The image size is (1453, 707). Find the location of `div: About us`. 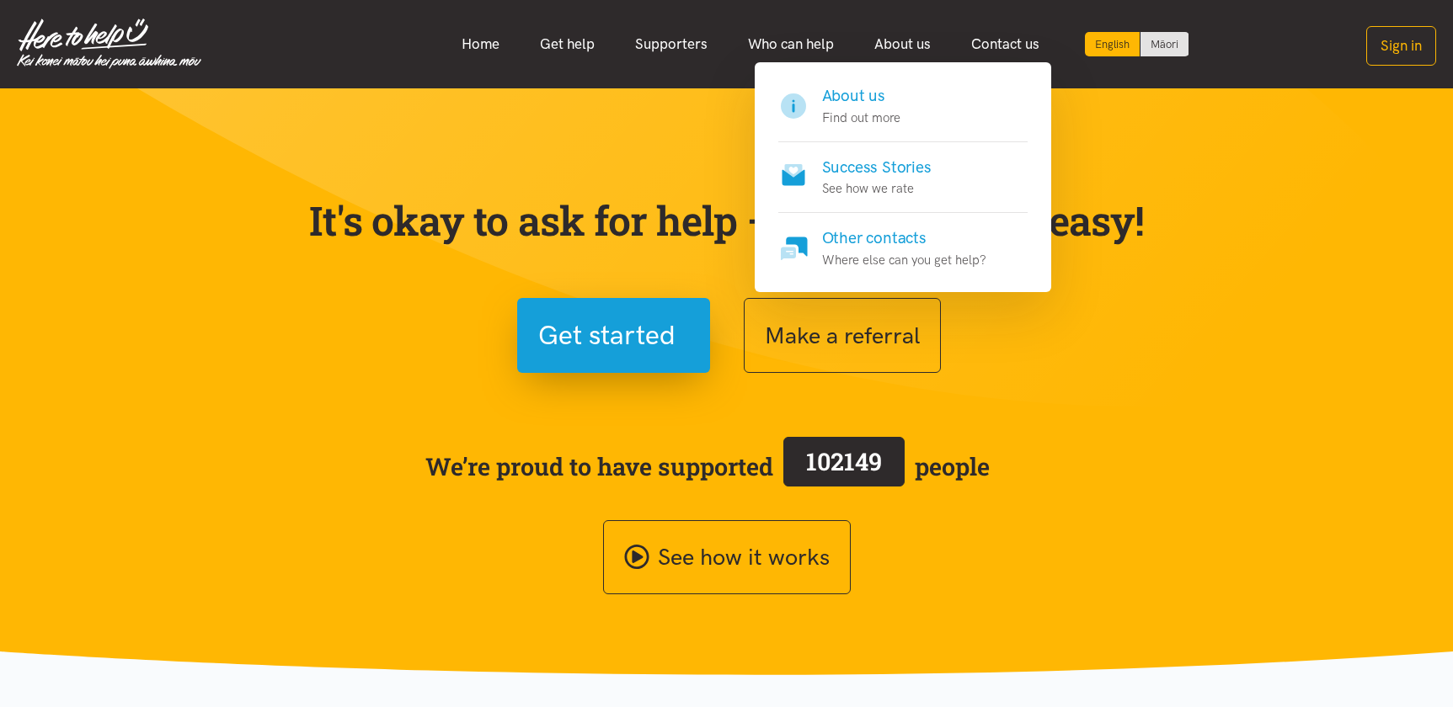

div: About us is located at coordinates (903, 177).